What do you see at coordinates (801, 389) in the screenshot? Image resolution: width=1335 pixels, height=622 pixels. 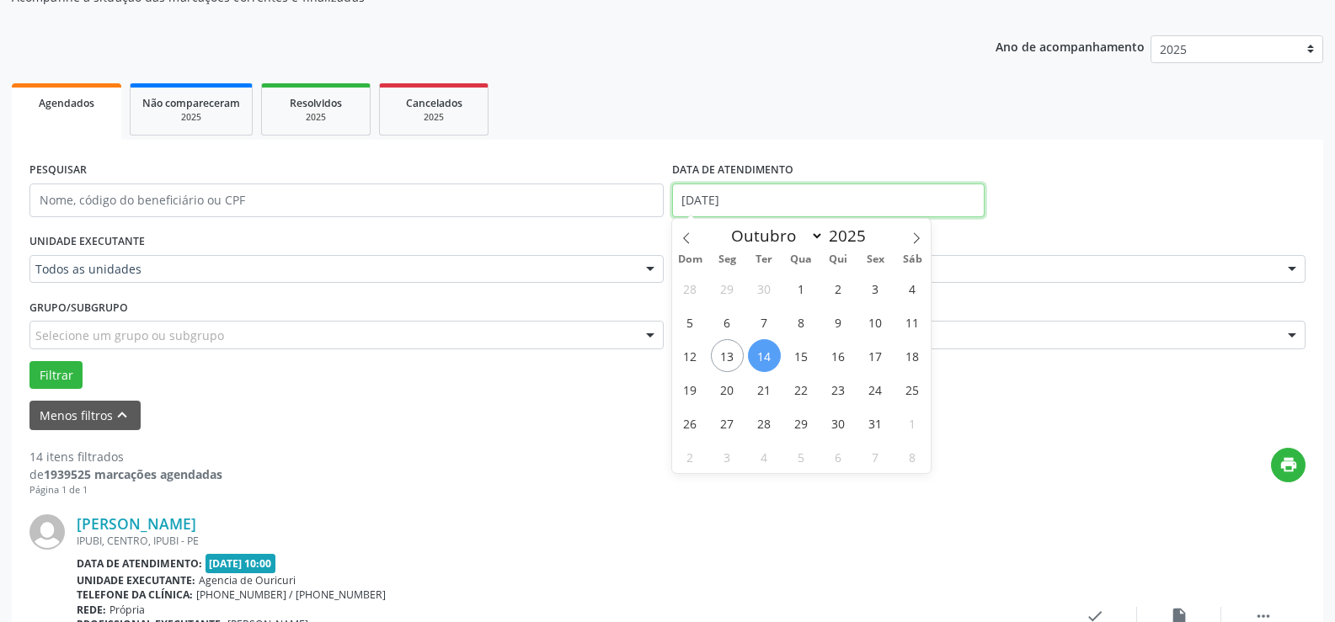 I see `span: Outubro 22, 2025` at bounding box center [801, 389].